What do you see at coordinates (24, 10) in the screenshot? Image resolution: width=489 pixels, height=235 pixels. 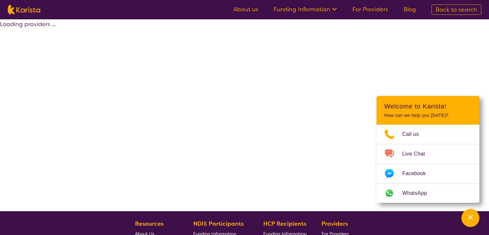 I see `img: Karista logo` at bounding box center [24, 10].